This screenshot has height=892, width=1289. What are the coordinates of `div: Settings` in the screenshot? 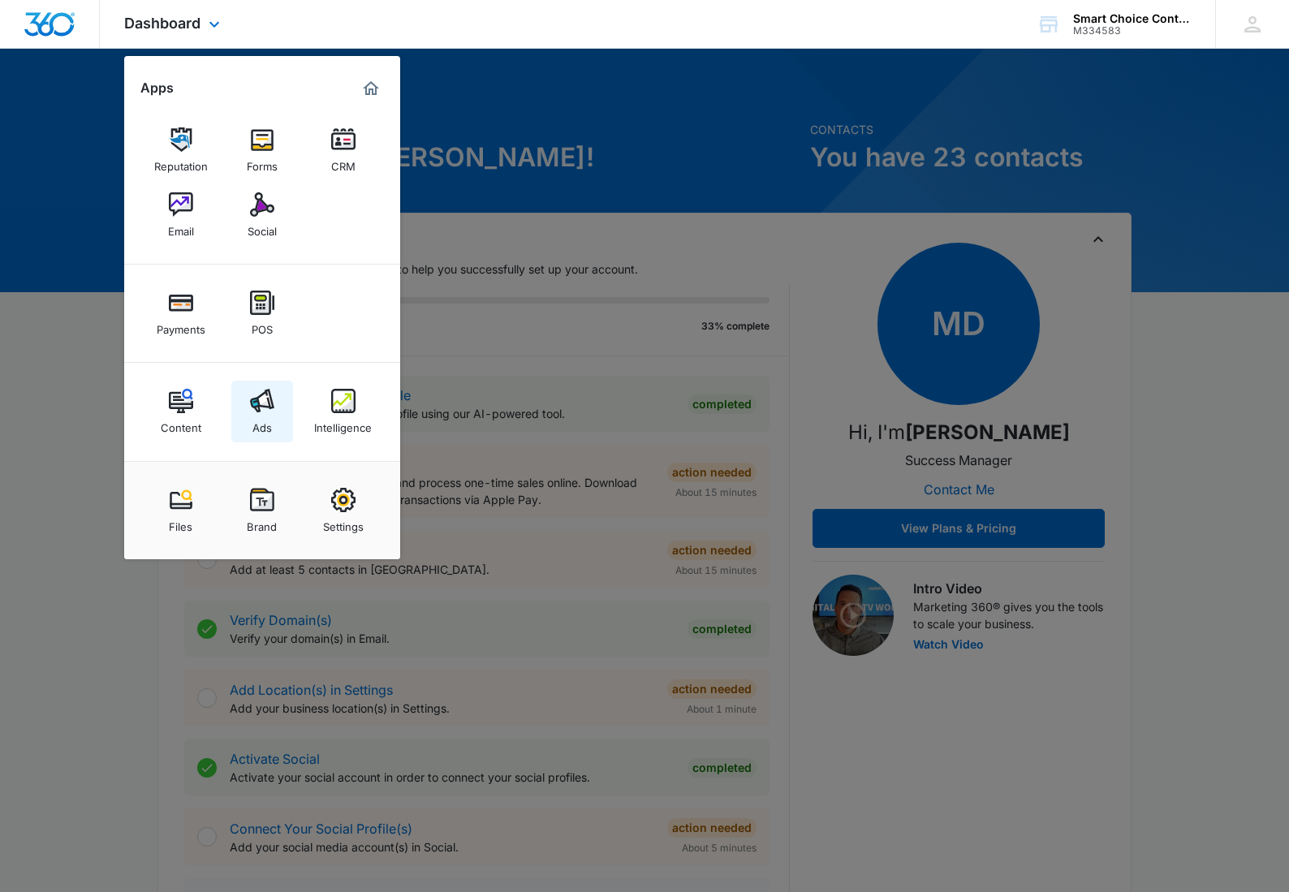 It's located at (343, 523).